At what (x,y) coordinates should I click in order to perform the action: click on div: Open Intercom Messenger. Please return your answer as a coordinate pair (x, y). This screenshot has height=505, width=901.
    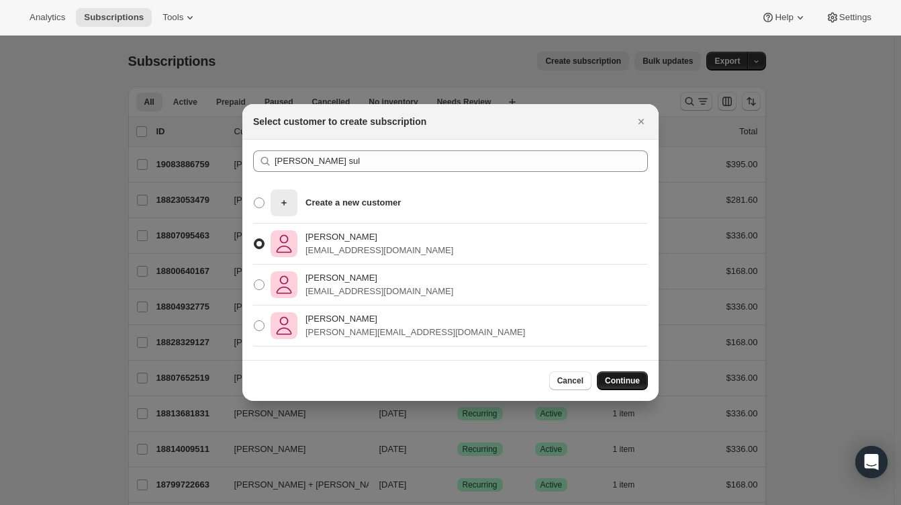
    Looking at the image, I should click on (871, 462).